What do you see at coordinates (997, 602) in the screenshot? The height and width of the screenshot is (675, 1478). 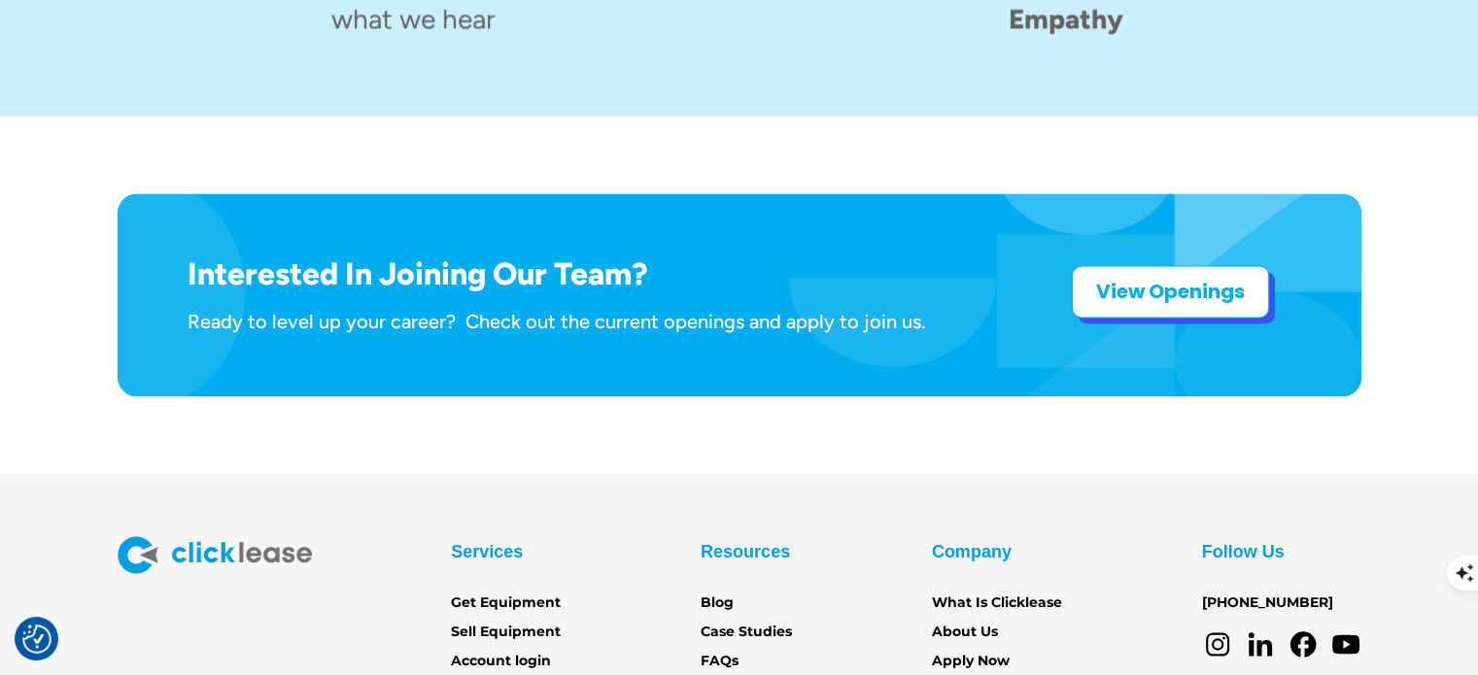 I see `a: What Is Clicklease` at bounding box center [997, 602].